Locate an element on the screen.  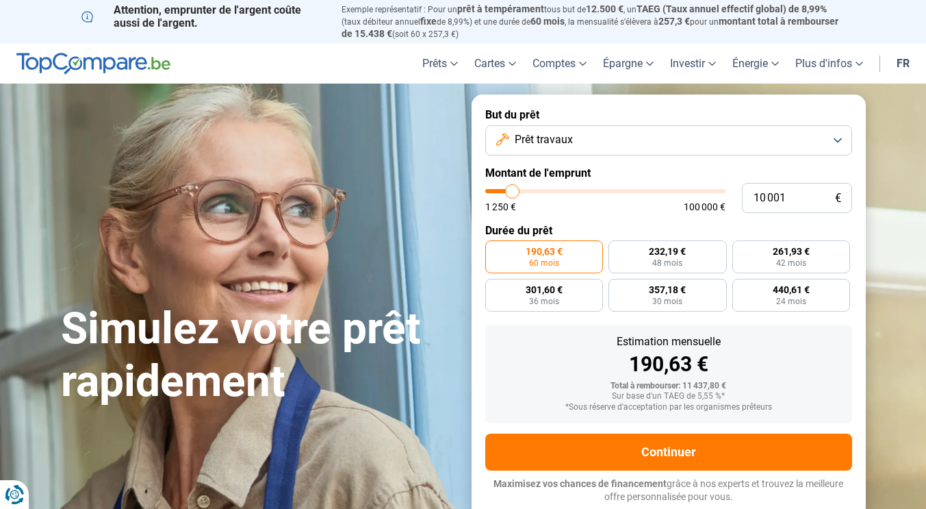
a: Épargne is located at coordinates (628, 63).